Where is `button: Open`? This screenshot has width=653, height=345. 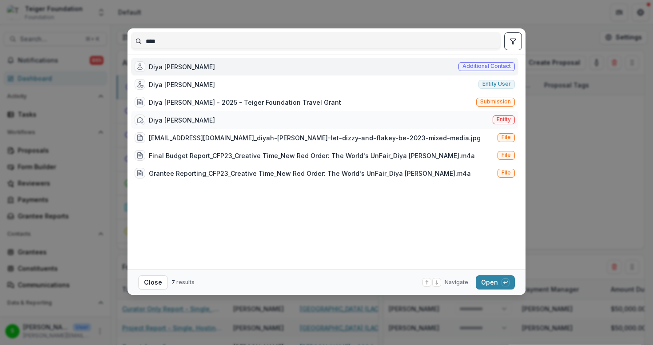 button: Open is located at coordinates (495, 282).